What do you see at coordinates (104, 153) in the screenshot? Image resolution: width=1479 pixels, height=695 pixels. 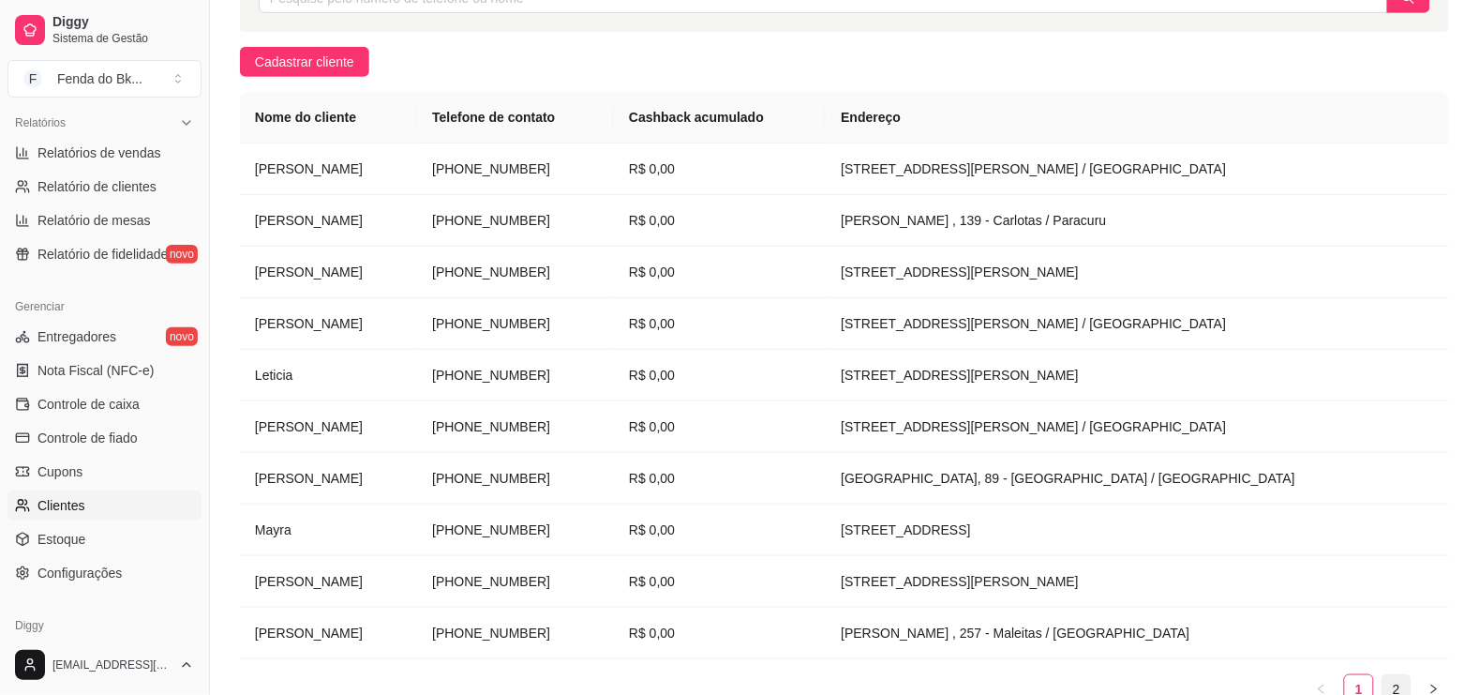 I see `a: Relatórios de vendas` at bounding box center [104, 153].